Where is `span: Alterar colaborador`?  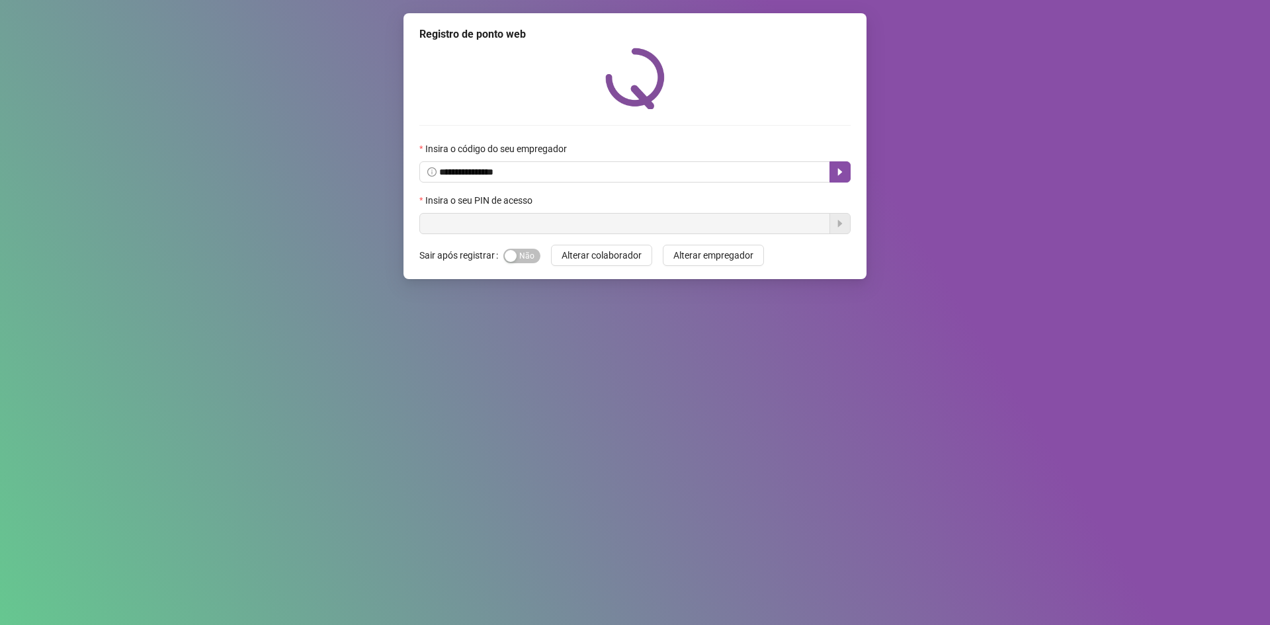
span: Alterar colaborador is located at coordinates (601, 255).